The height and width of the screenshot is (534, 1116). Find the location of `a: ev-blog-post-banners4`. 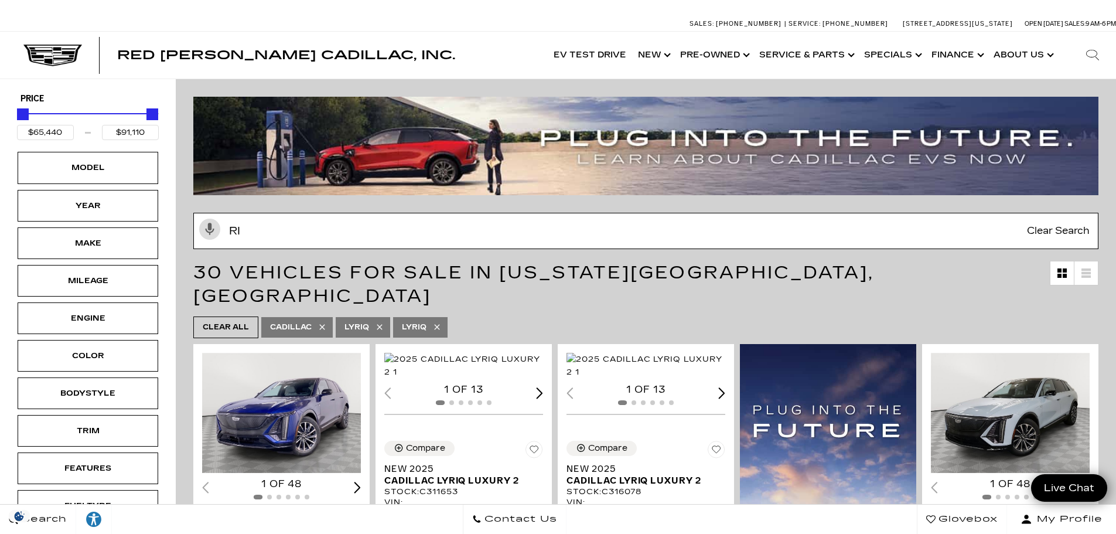

a: ev-blog-post-banners4 is located at coordinates (650, 145).